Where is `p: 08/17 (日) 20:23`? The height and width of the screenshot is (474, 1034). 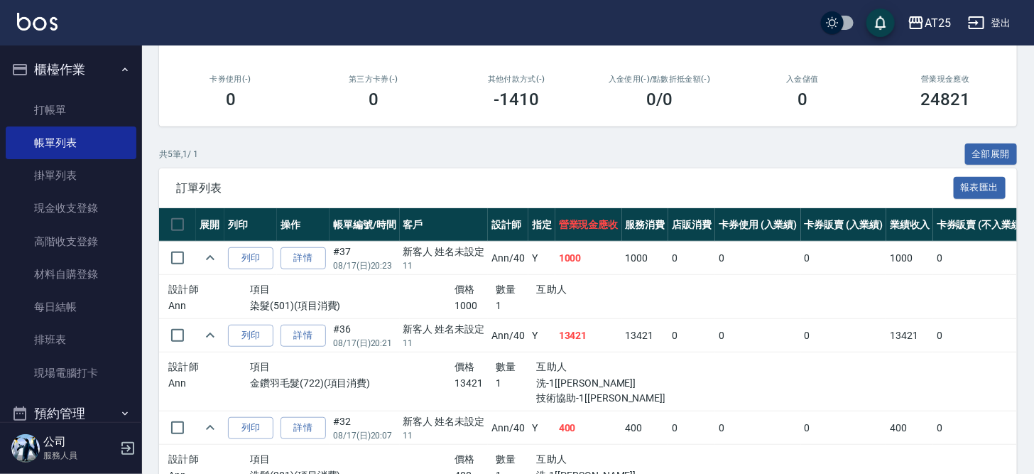
p: 08/17 (日) 20:23 is located at coordinates (364, 266).